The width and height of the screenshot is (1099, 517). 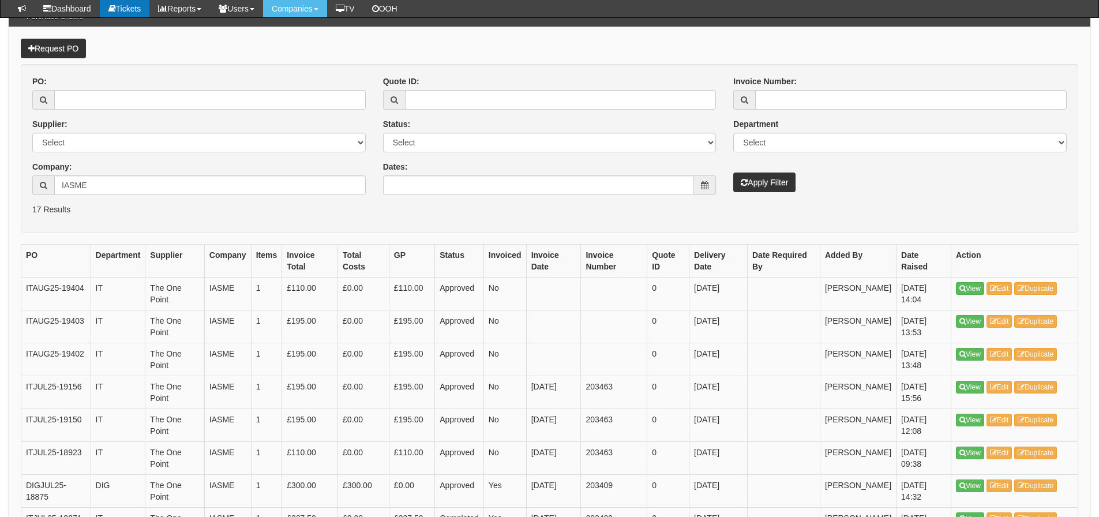 What do you see at coordinates (267, 260) in the screenshot?
I see `th: Items` at bounding box center [267, 260].